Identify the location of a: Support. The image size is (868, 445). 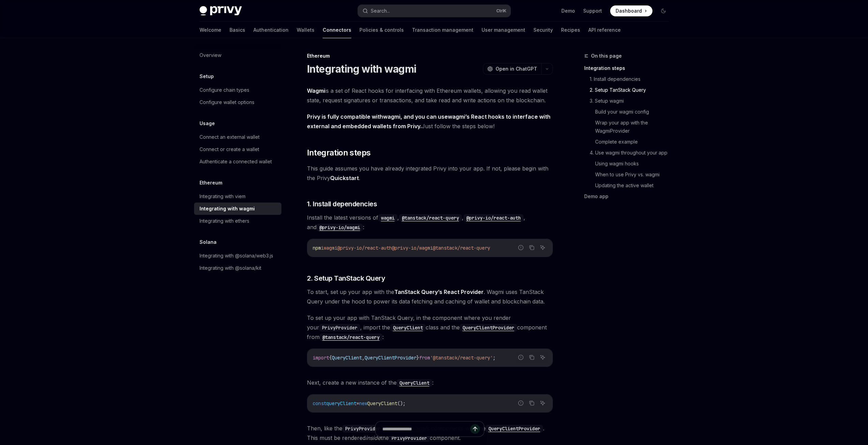
(592, 11).